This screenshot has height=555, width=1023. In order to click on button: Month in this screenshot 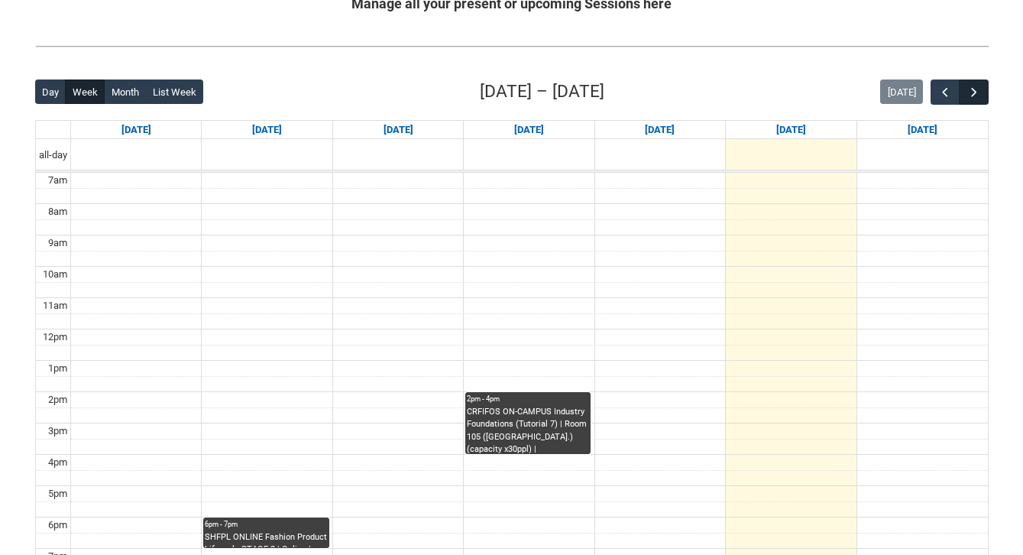, I will do `click(125, 92)`.